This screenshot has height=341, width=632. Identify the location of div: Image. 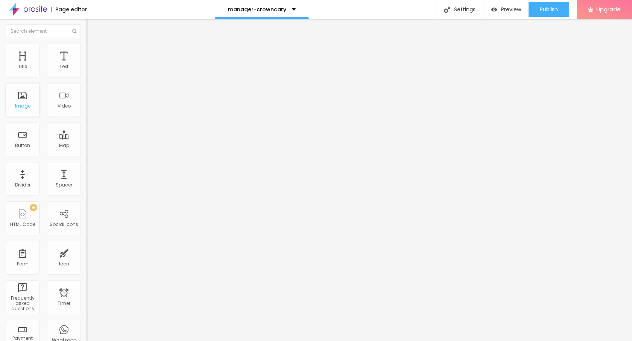
(23, 106).